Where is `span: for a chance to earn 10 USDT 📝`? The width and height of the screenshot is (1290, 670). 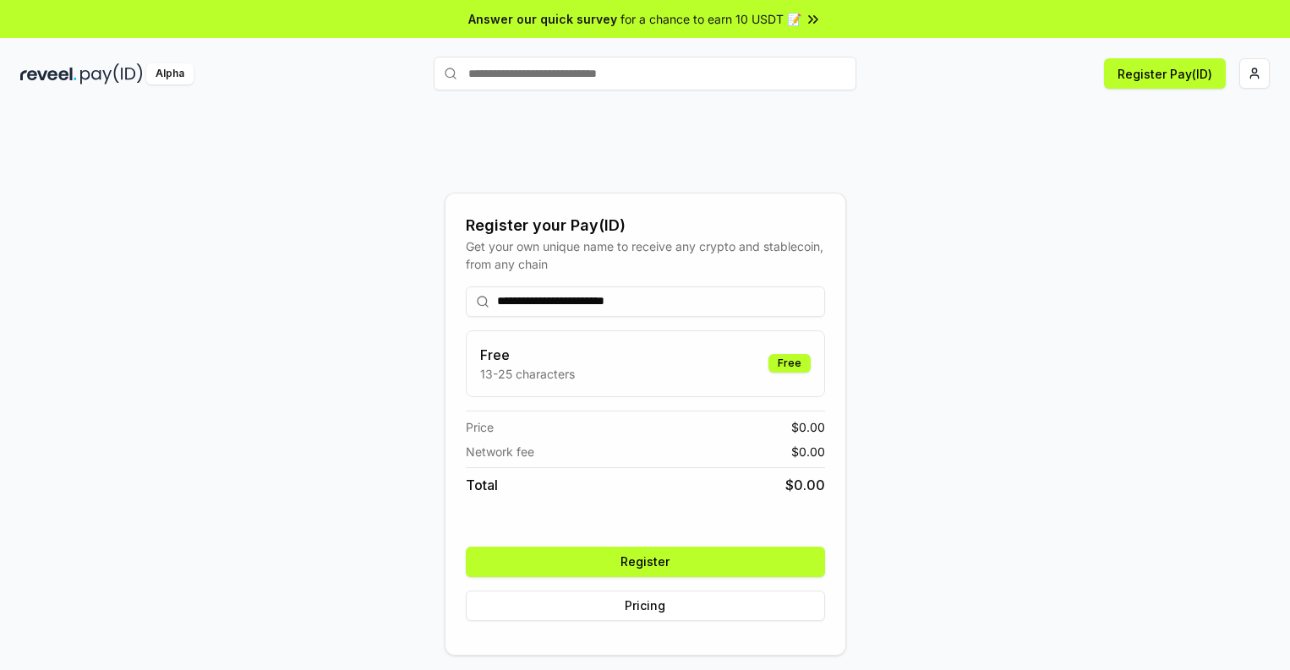
span: for a chance to earn 10 USDT 📝 is located at coordinates (711, 19).